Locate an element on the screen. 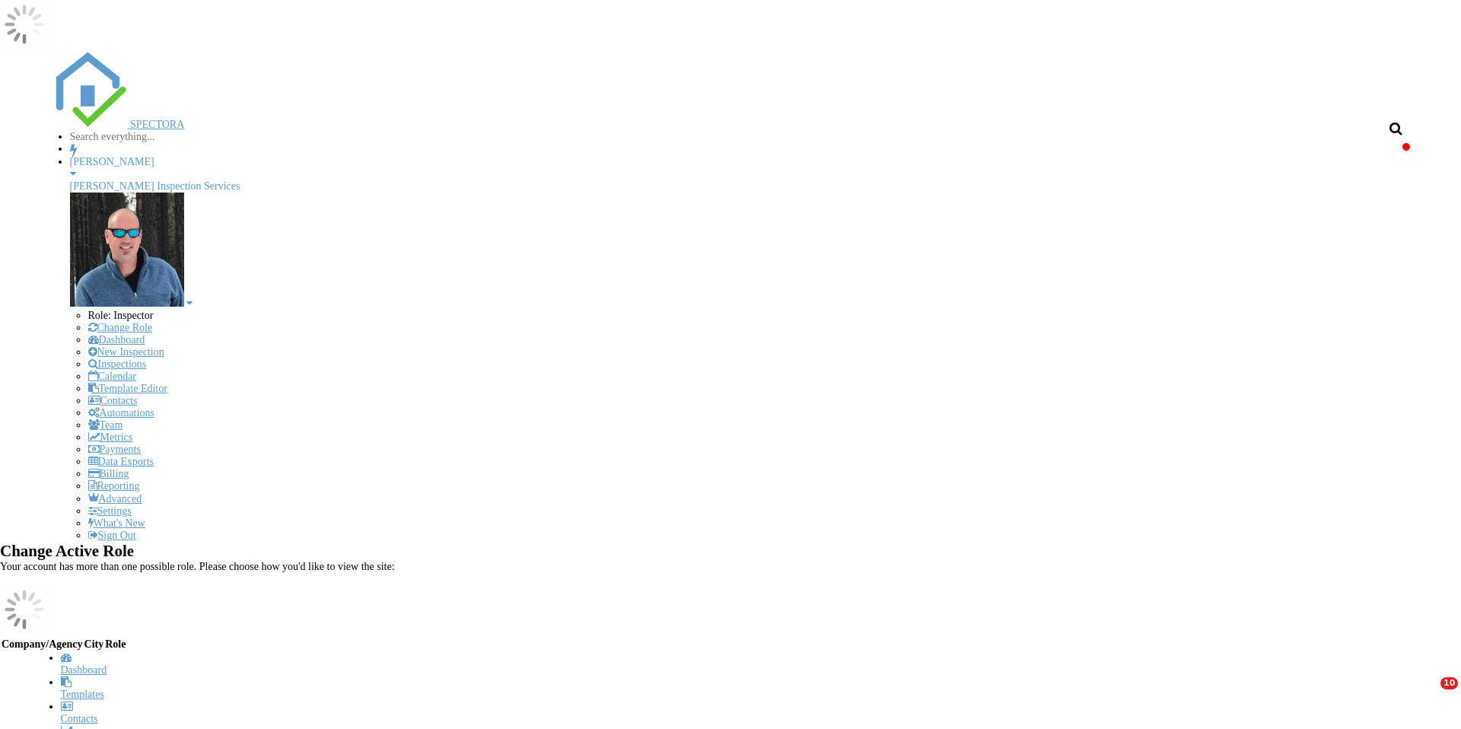 This screenshot has width=1461, height=729. div: Contacts is located at coordinates (740, 719).